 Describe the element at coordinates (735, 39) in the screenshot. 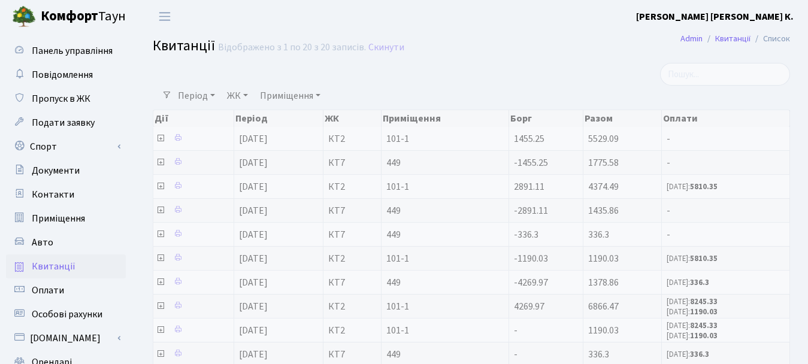

I see `nav: breadcrumb` at that location.